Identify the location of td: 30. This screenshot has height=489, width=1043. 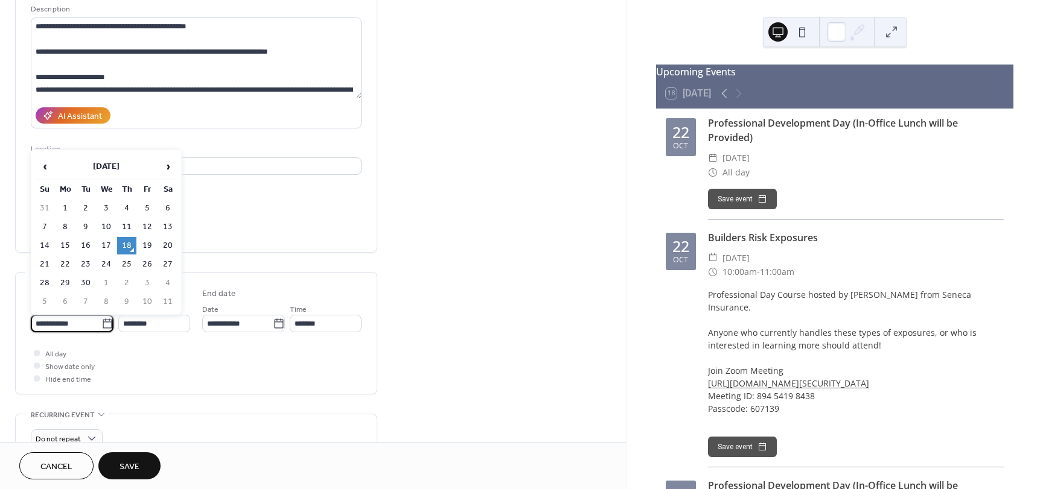
(86, 283).